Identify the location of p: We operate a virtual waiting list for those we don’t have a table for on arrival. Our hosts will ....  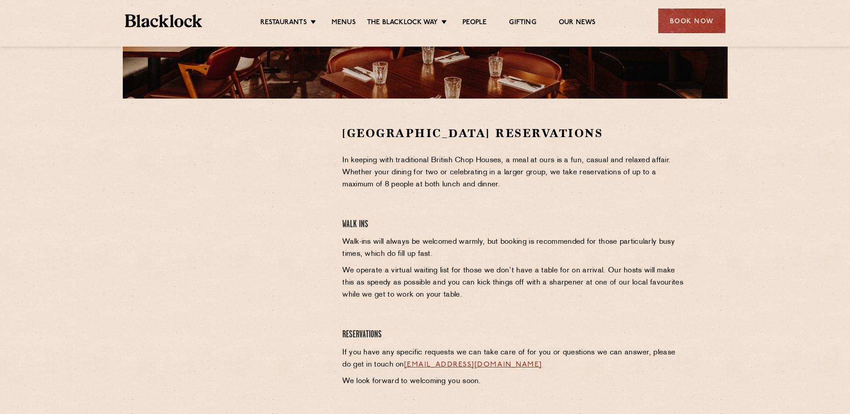
(514, 283).